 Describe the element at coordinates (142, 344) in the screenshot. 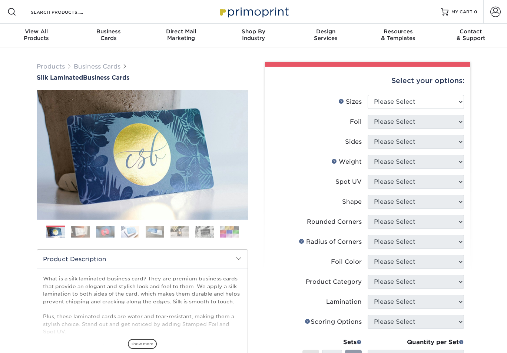

I see `span: show more` at that location.